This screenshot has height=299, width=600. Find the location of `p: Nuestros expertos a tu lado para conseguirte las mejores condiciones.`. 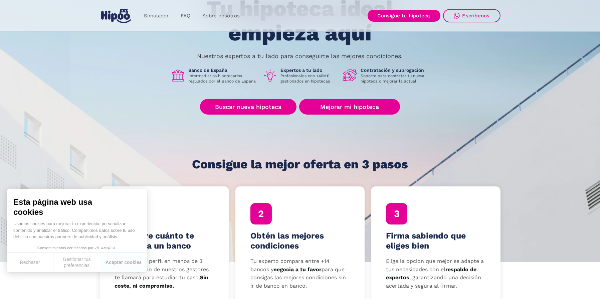

p: Nuestros expertos a tu lado para conseguirte las mejores condiciones. is located at coordinates (300, 56).